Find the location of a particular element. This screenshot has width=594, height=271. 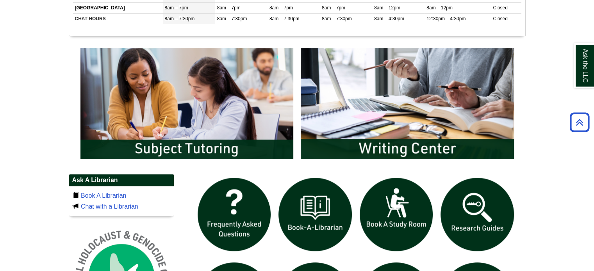

h2: Ask A Librarian is located at coordinates (121, 180).